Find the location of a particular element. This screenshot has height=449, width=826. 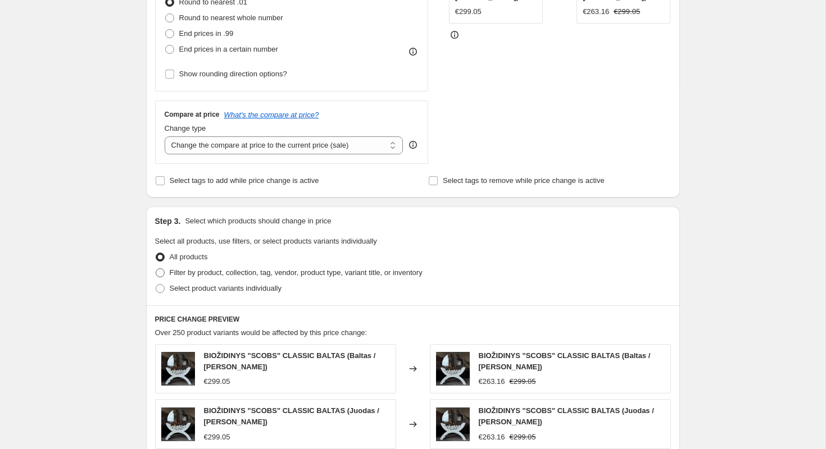

span: Filter by product, collection, tag, vendor, product type, variant title, or inventory is located at coordinates (296, 272).